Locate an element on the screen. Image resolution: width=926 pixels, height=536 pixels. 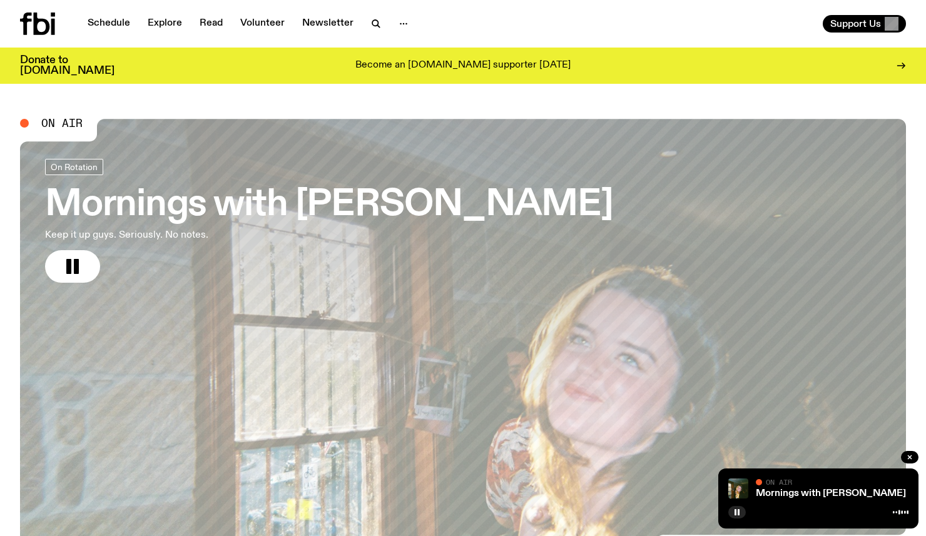
a: On Rotation is located at coordinates (74, 167).